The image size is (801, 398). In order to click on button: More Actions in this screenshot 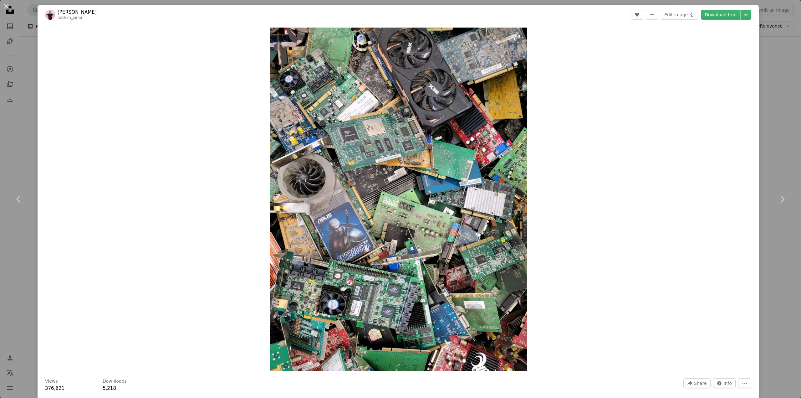, I will do `click(745, 383)`.